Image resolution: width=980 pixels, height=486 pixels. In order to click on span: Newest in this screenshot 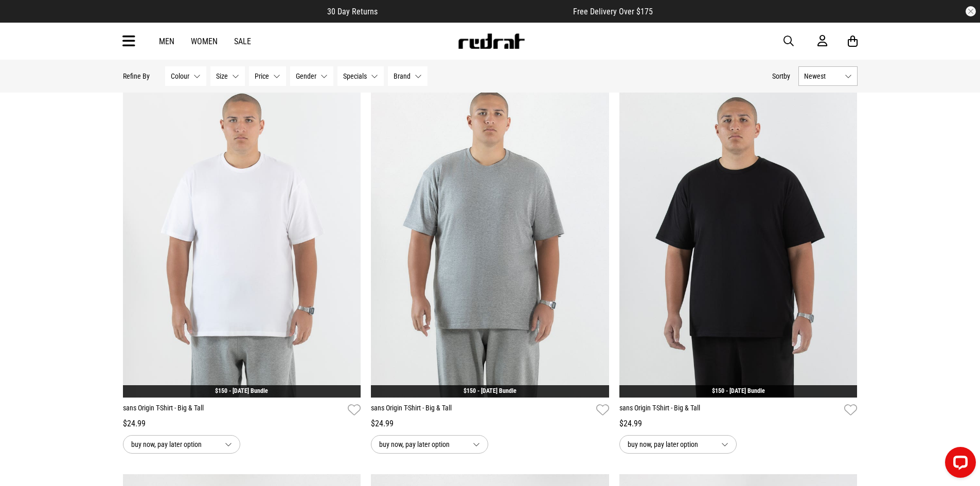, I will do `click(822, 76)`.